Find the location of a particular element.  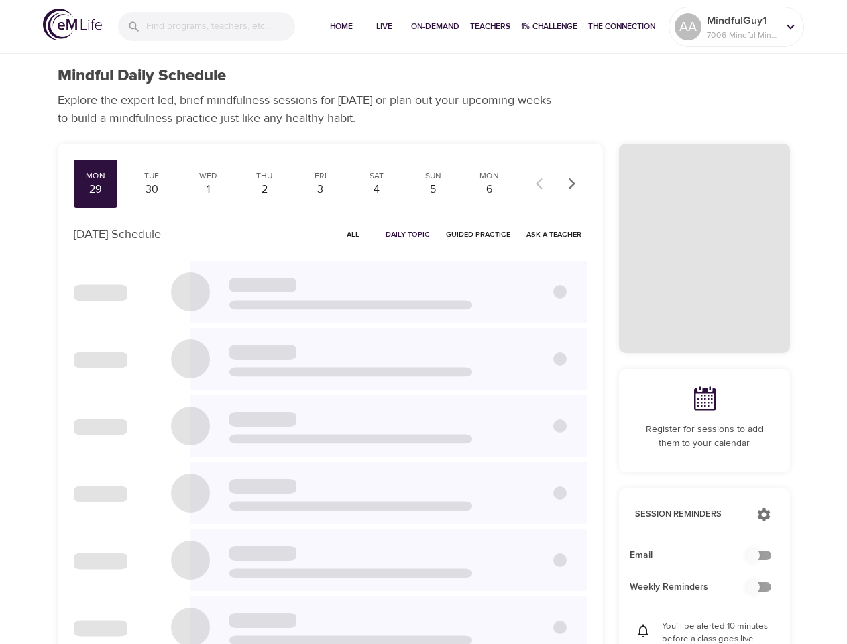

div: 1 is located at coordinates (208, 189).